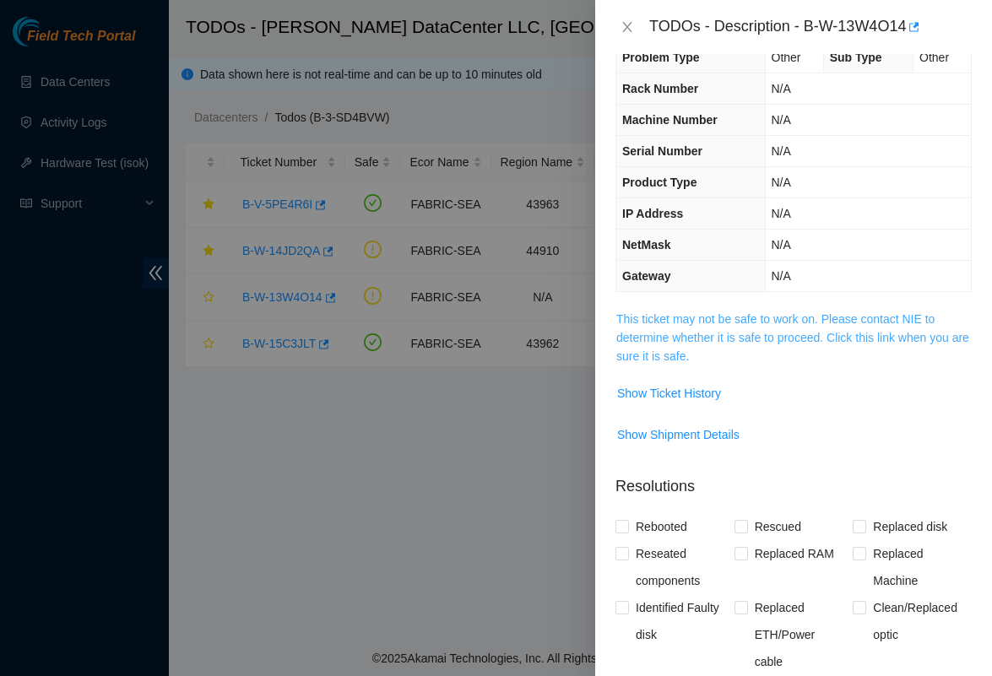 This screenshot has height=676, width=992. What do you see at coordinates (627, 27) in the screenshot?
I see `button: Close` at bounding box center [627, 27].